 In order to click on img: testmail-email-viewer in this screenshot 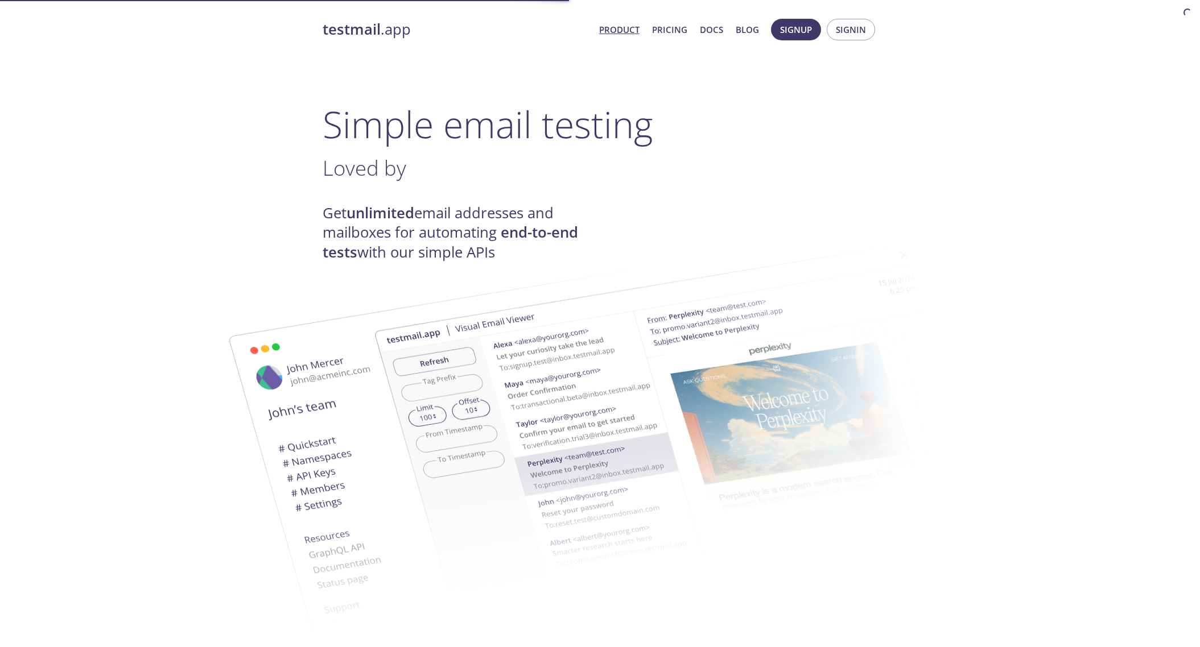, I will do `click(681, 419)`.